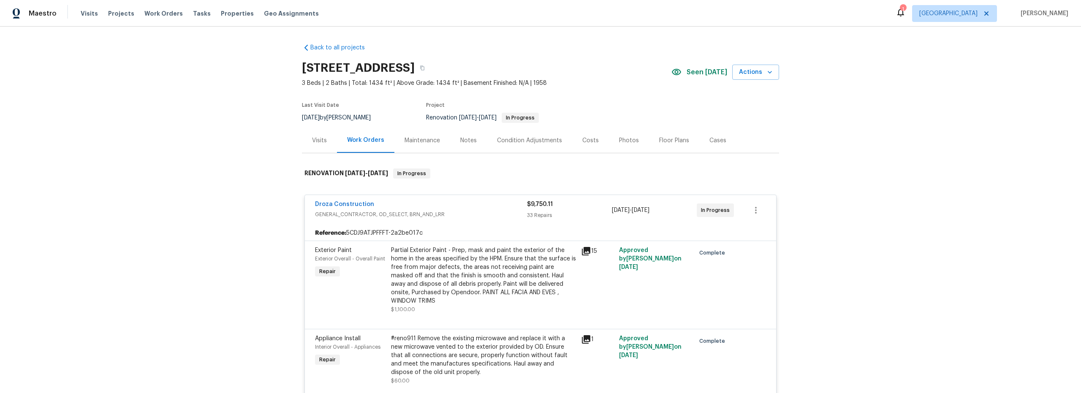  I want to click on a: Back to all projects, so click(343, 48).